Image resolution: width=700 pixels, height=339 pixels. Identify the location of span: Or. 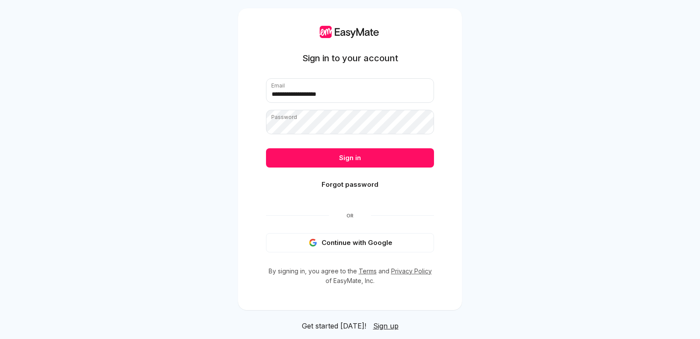
(350, 216).